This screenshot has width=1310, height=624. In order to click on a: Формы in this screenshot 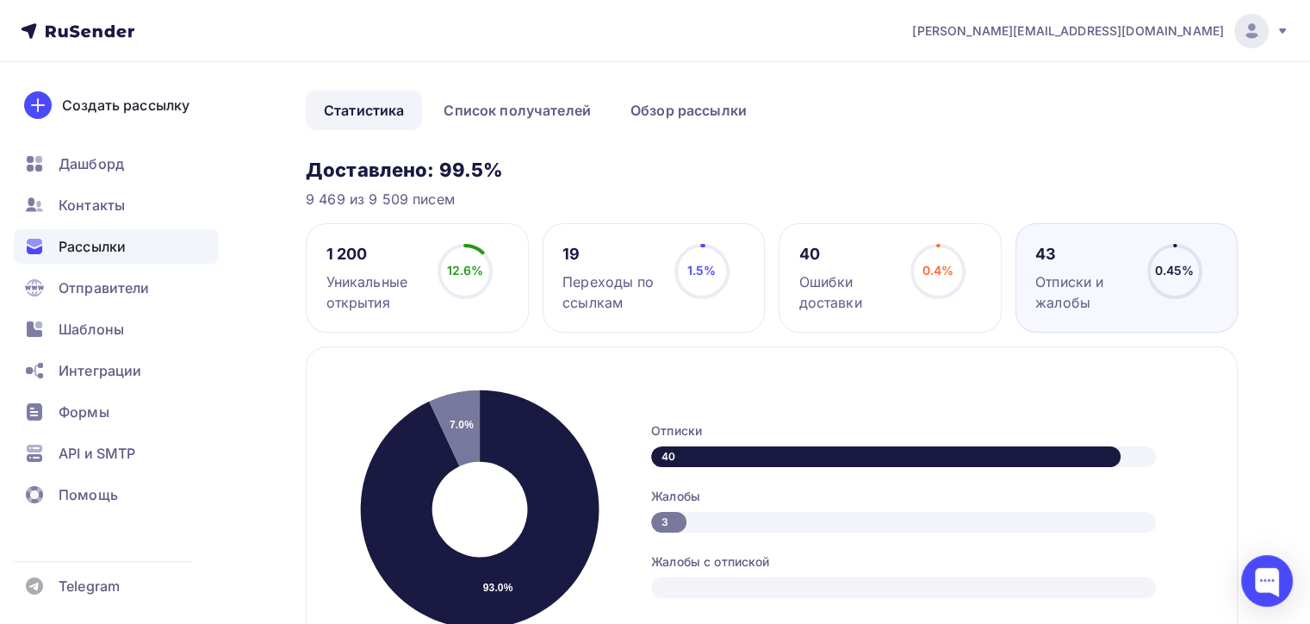, I will do `click(116, 412)`.